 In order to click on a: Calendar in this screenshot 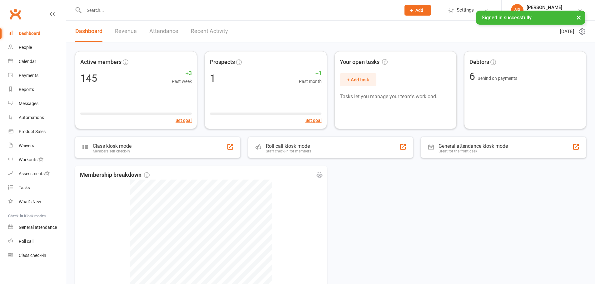, I will do `click(37, 62)`.